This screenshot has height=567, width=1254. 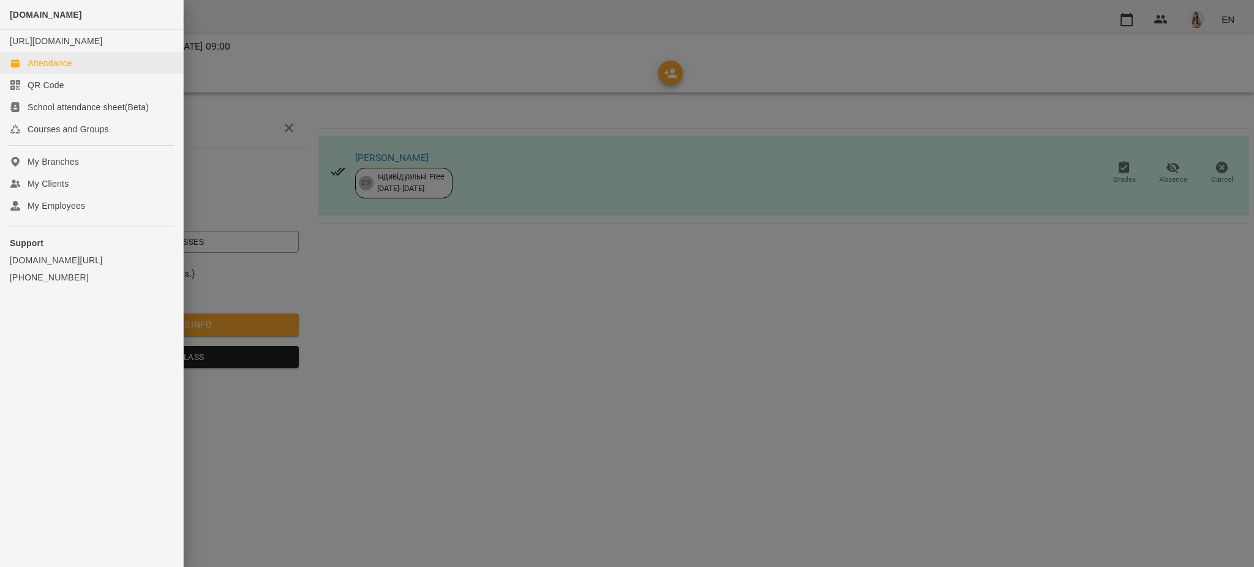 What do you see at coordinates (88, 107) in the screenshot?
I see `div: School attendance sheet(Beta)` at bounding box center [88, 107].